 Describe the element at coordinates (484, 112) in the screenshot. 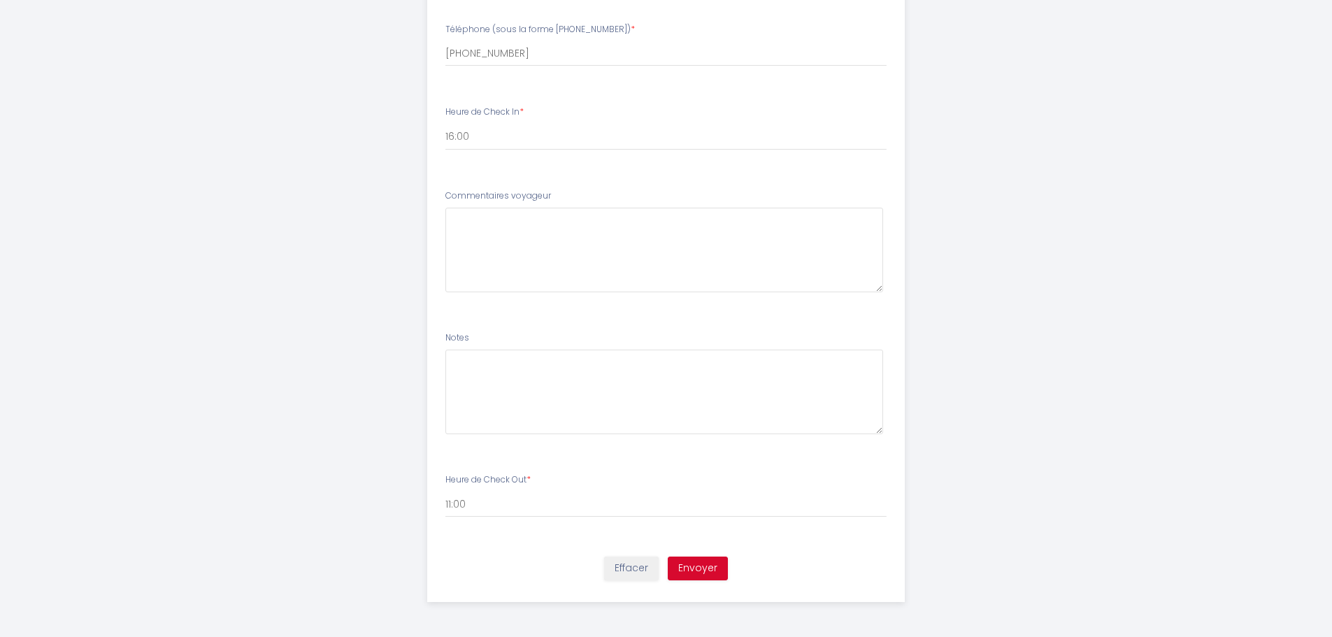

I see `label: Heure de Check In` at that location.